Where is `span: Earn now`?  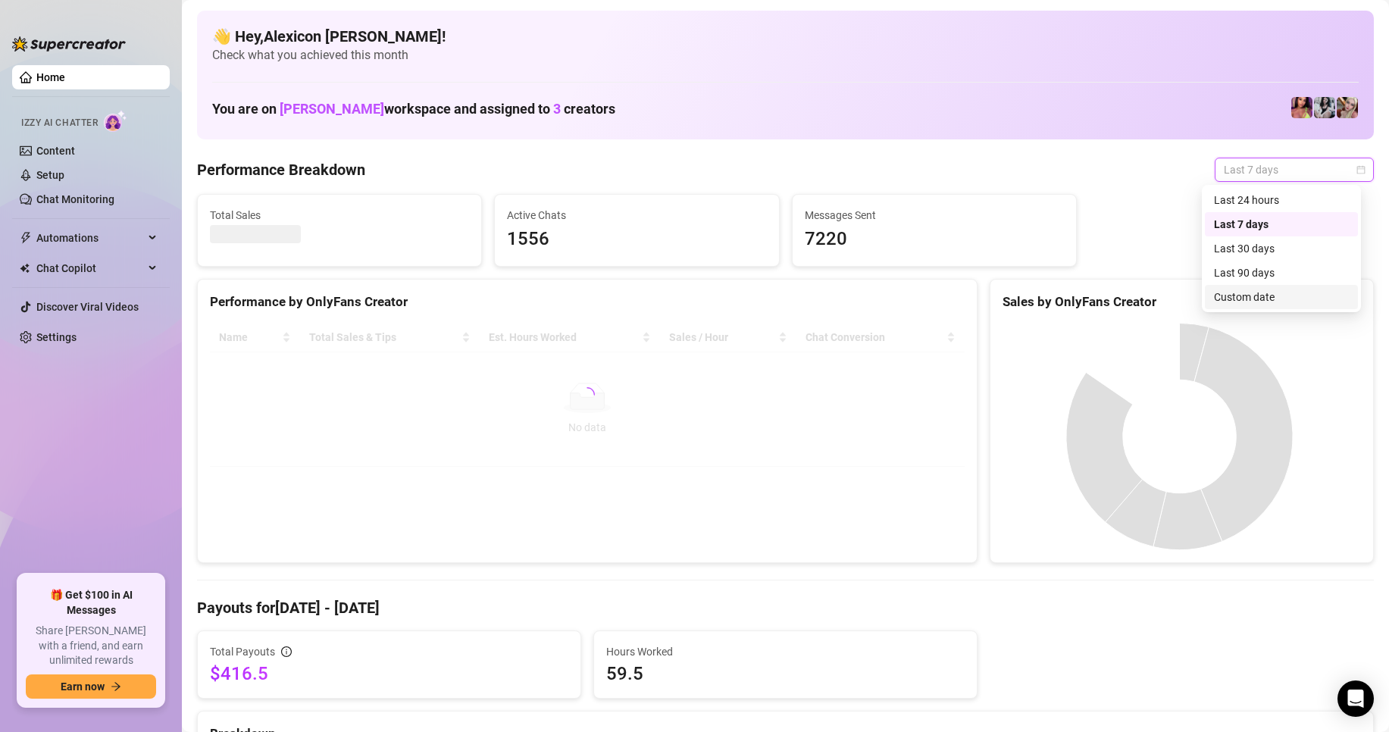
span: Earn now is located at coordinates (83, 687).